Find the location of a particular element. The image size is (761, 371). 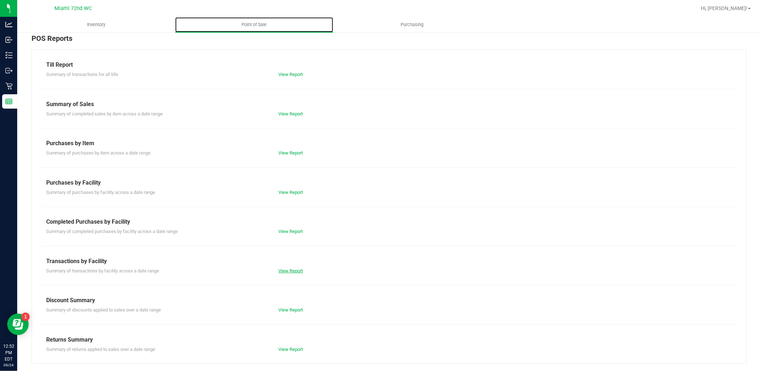

span: Miami 72nd WC is located at coordinates (73, 8).